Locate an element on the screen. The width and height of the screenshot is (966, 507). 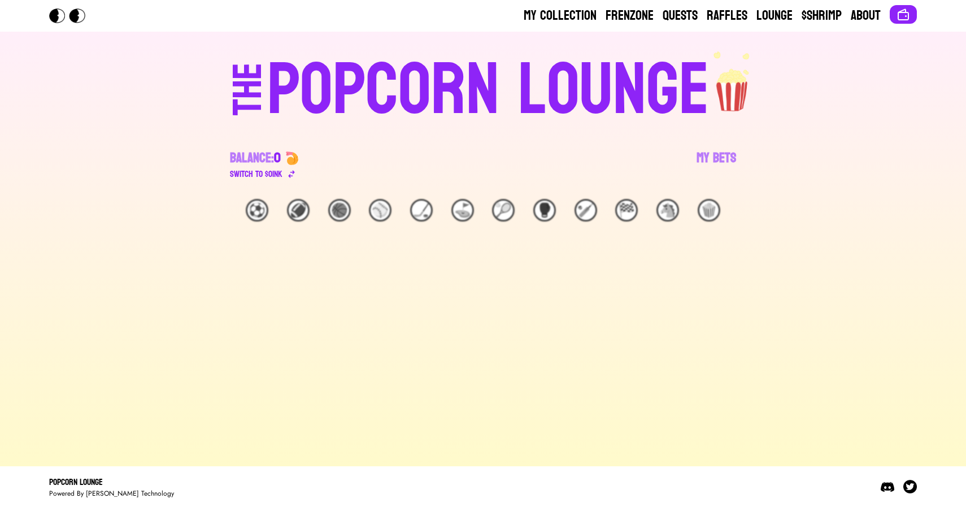
span: 0 is located at coordinates (277, 158).